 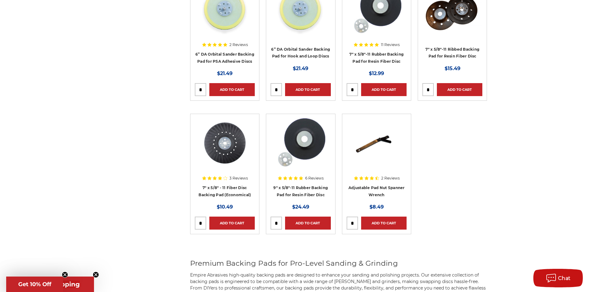 What do you see at coordinates (301, 207) in the screenshot?
I see `span: $24.49` at bounding box center [301, 207].